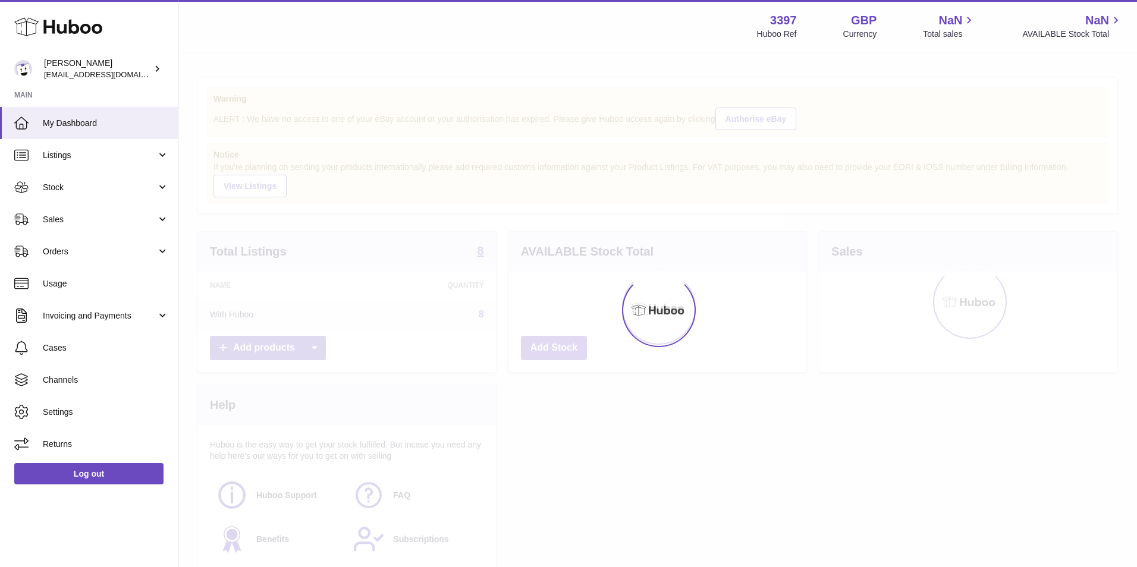  I want to click on img: sales@canchema.com, so click(23, 69).